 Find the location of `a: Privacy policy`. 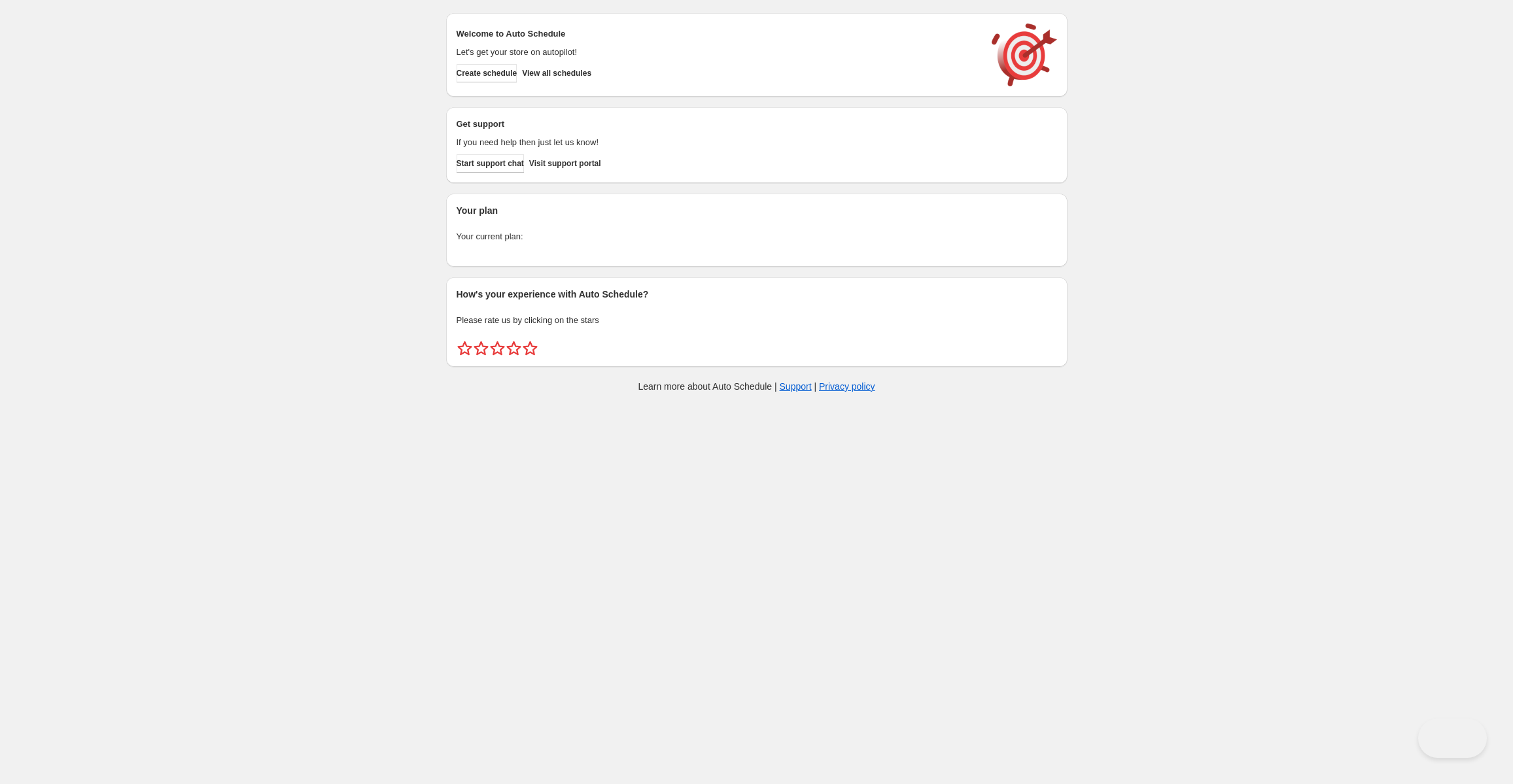

a: Privacy policy is located at coordinates (847, 386).